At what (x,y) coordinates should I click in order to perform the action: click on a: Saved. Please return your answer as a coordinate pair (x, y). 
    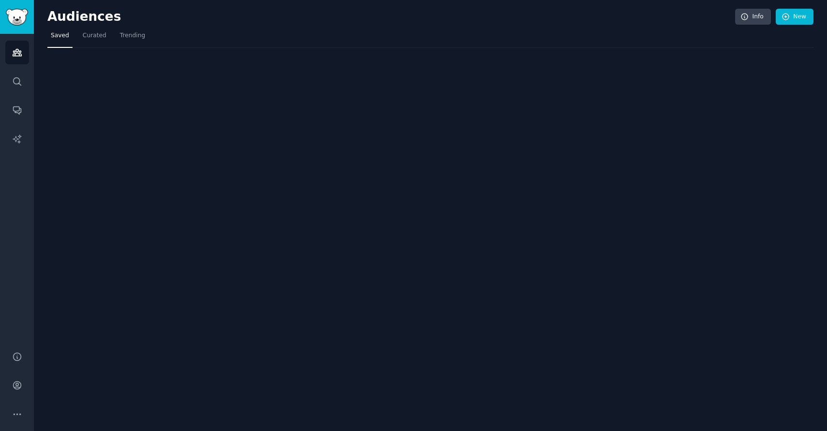
    Looking at the image, I should click on (60, 38).